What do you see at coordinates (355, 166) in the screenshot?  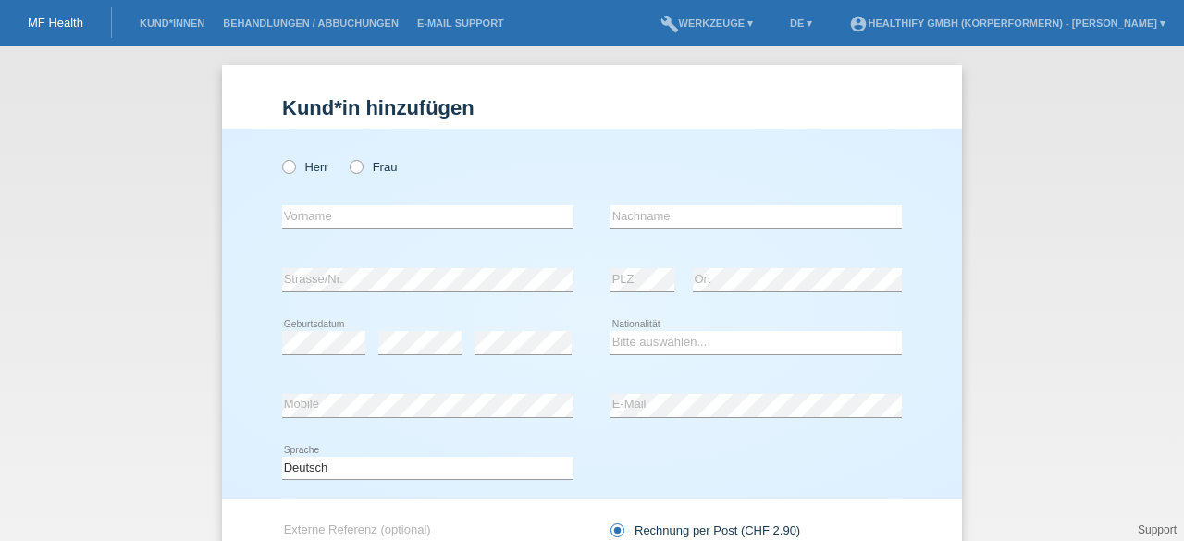 I see `input: Frau` at bounding box center [355, 166].